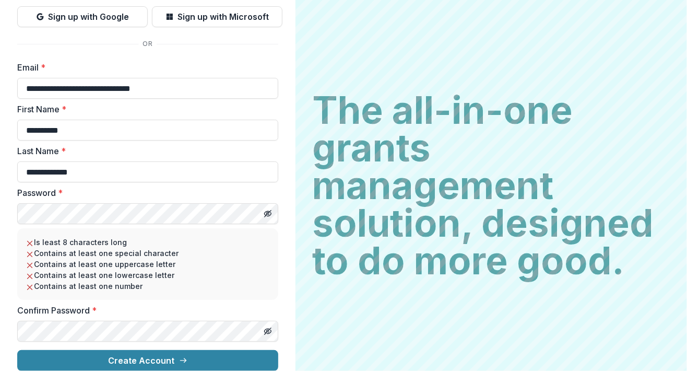  What do you see at coordinates (148, 360) in the screenshot?
I see `button: Create Account` at bounding box center [148, 360].